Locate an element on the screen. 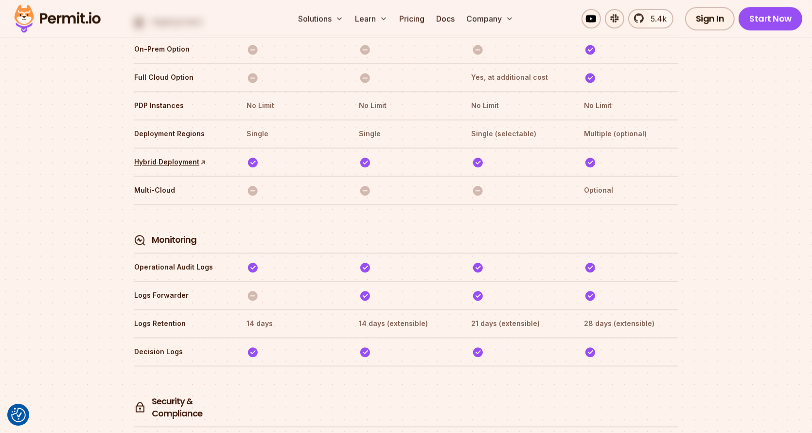  a: Hybrid Deployment↑ is located at coordinates (170, 162).